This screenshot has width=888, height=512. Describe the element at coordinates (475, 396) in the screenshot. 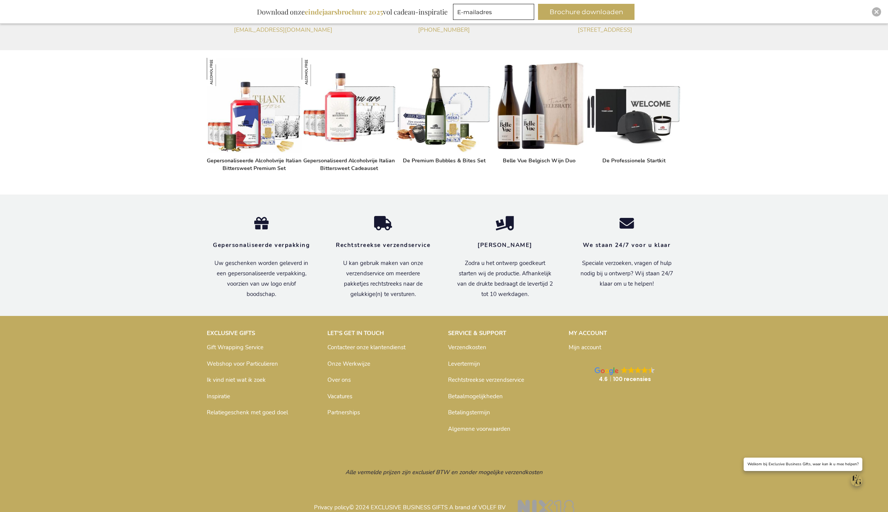

I see `a: Betaalmogelijkheden` at that location.